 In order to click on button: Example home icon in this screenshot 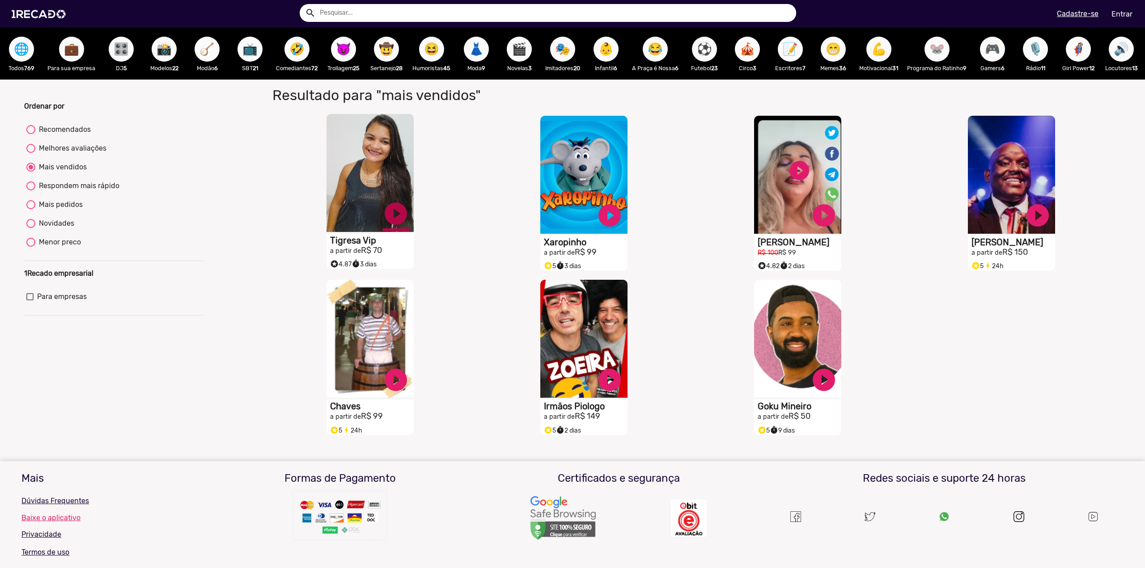, I will do `click(309, 12)`.